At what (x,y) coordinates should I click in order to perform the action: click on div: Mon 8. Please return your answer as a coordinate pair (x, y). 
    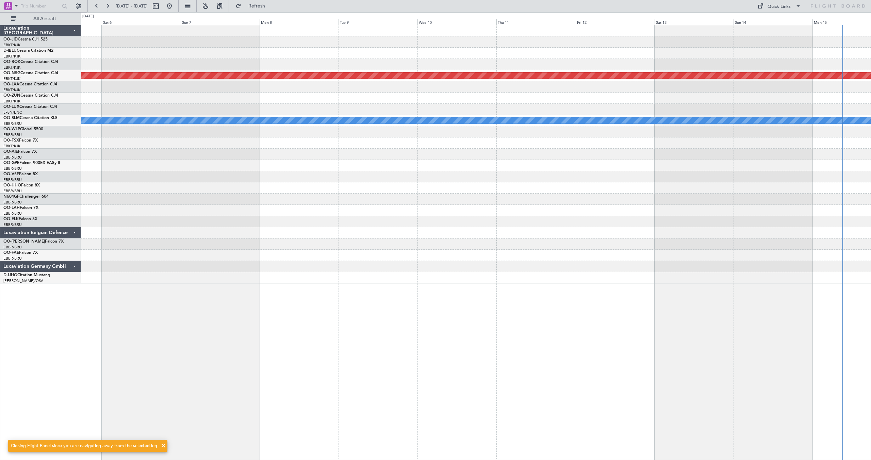
    Looking at the image, I should click on (299, 22).